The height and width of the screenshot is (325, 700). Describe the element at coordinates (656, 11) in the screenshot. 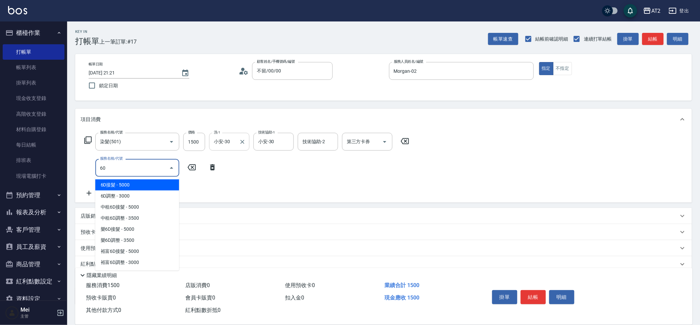

I see `div: AT2` at that location.